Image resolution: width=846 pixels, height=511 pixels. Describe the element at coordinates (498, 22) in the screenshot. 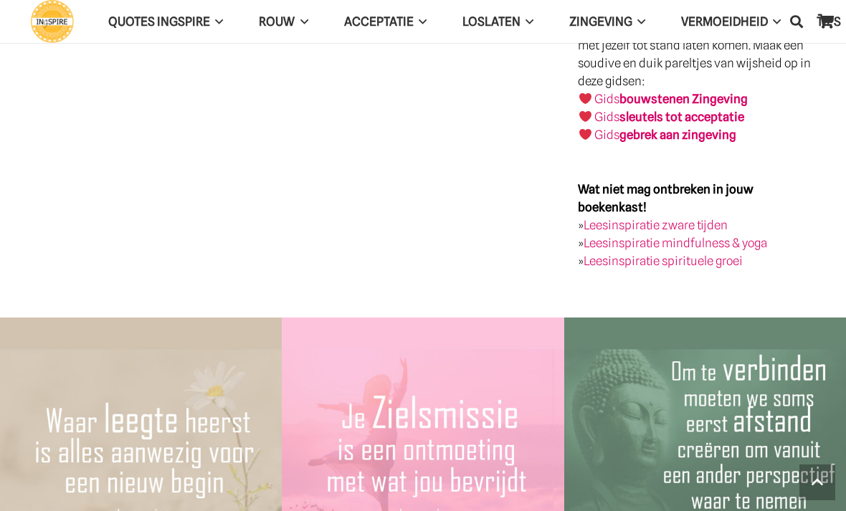

I see `a: LoslatenLoslaten Menu` at that location.